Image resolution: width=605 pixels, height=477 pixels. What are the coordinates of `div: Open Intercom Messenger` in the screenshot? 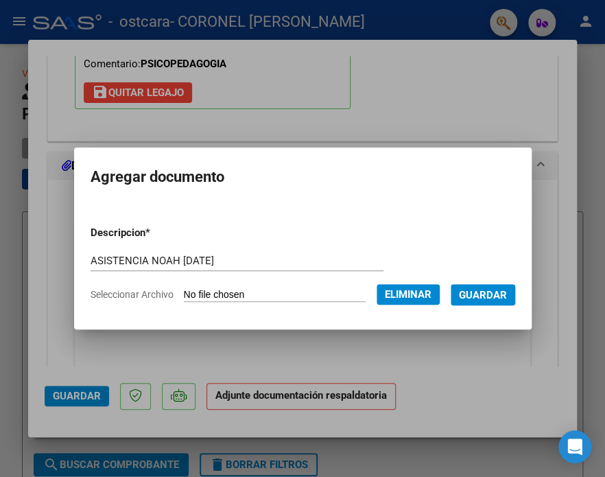 It's located at (575, 447).